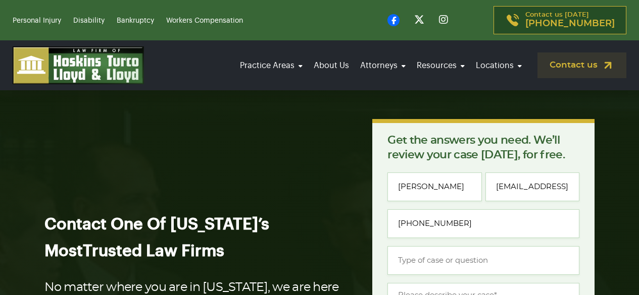 The image size is (639, 295). I want to click on a: Disability, so click(89, 21).